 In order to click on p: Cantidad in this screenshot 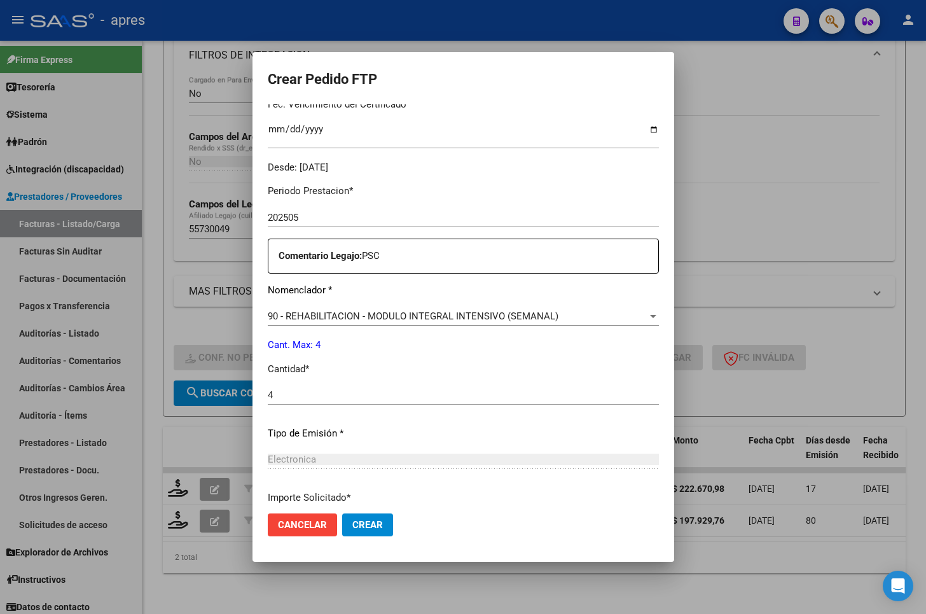, I will do `click(463, 369)`.